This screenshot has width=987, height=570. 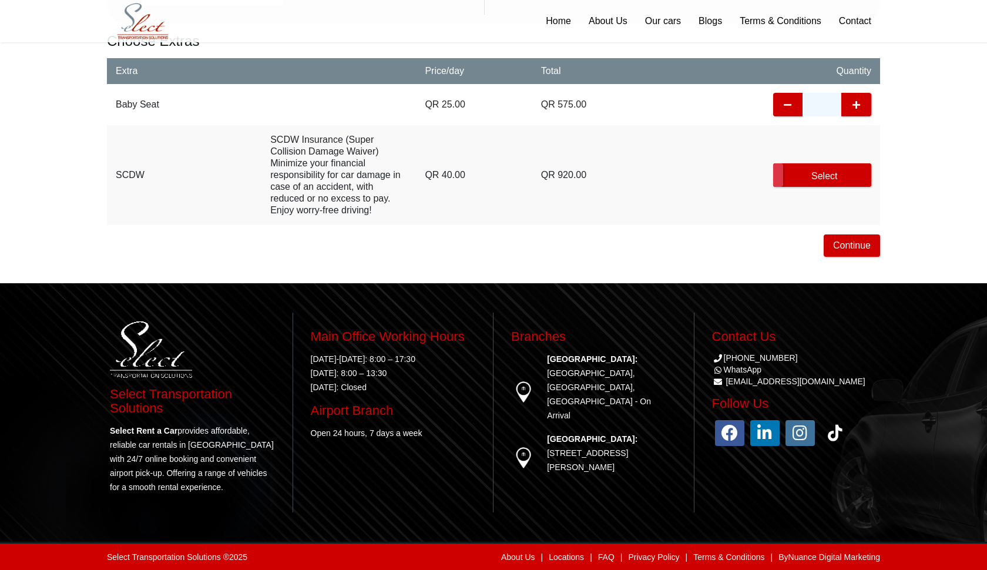 I want to click on div: Select Transportation Solutions ®, so click(x=177, y=557).